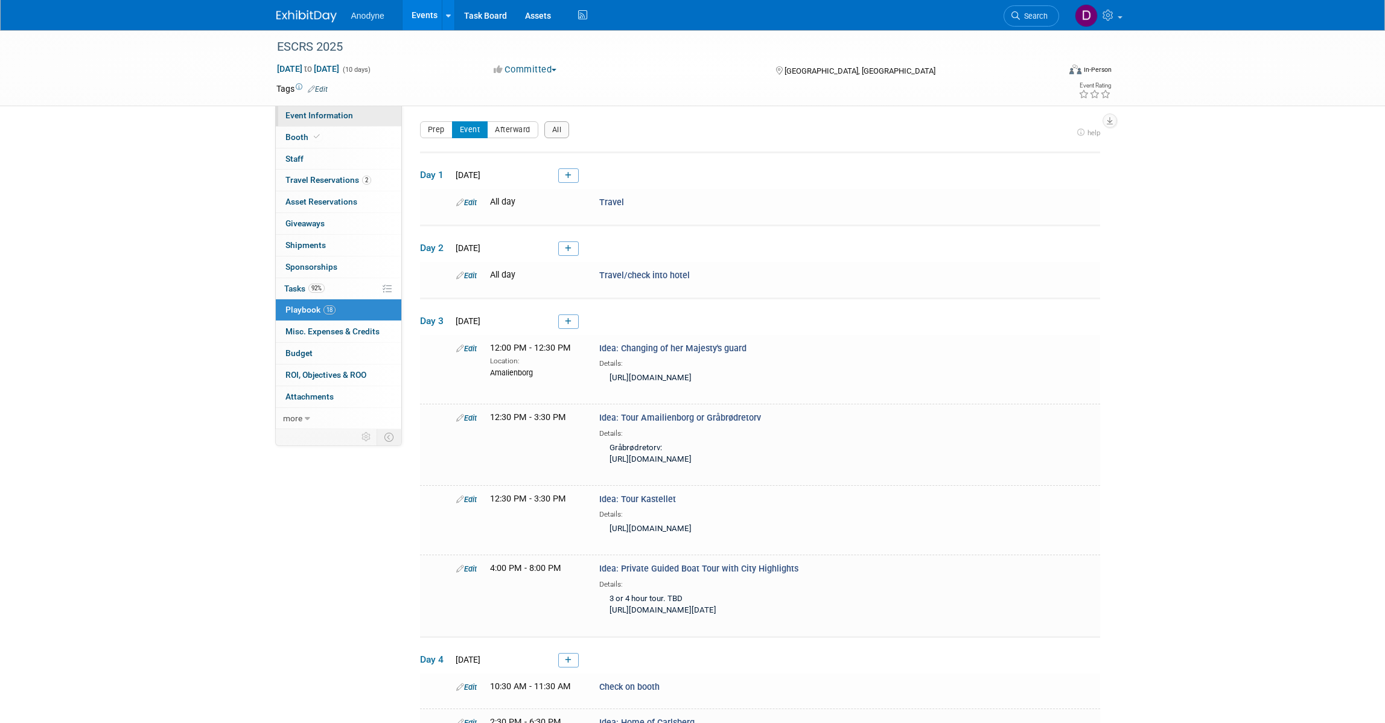 This screenshot has width=1385, height=723. I want to click on span: (10 days), so click(356, 69).